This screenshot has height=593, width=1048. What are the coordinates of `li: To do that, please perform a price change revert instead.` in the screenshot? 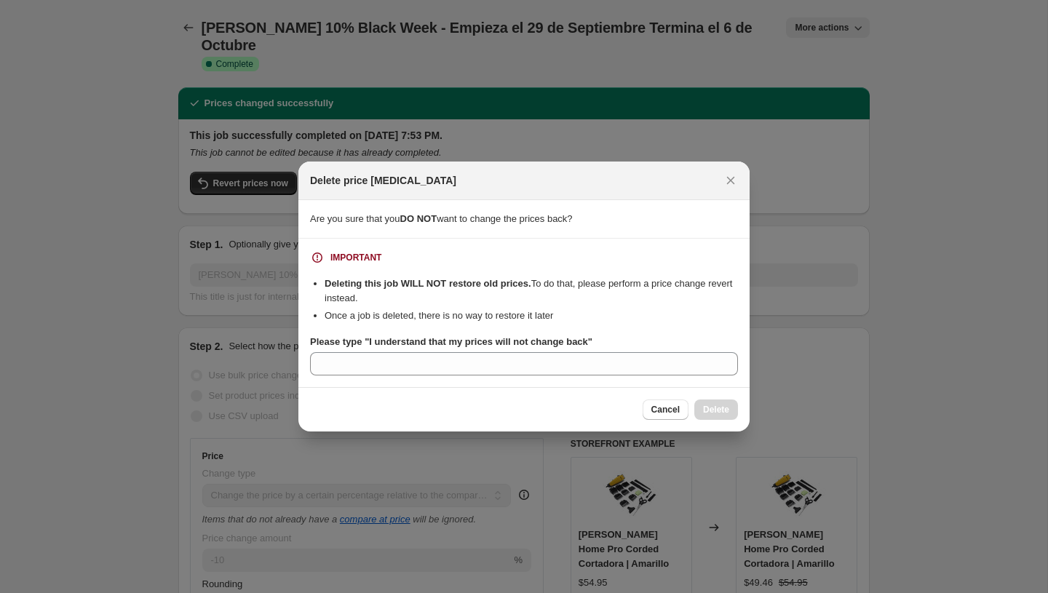 It's located at (531, 291).